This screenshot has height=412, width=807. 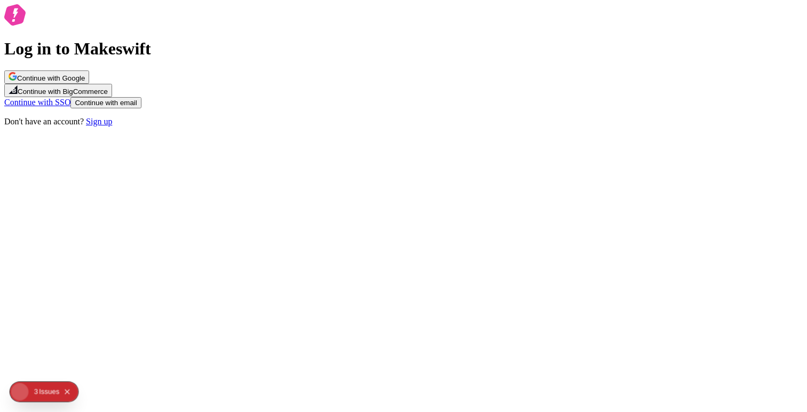 I want to click on a: Continue with SSO, so click(x=37, y=102).